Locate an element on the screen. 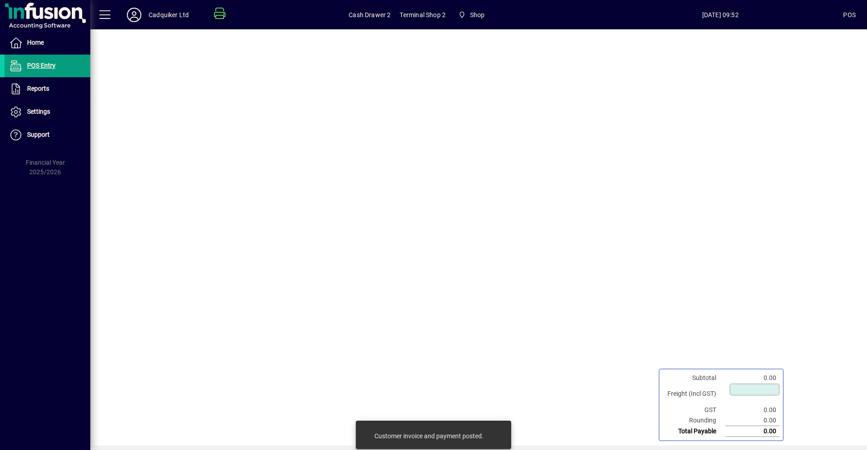 The height and width of the screenshot is (450, 867). a: Home is located at coordinates (47, 43).